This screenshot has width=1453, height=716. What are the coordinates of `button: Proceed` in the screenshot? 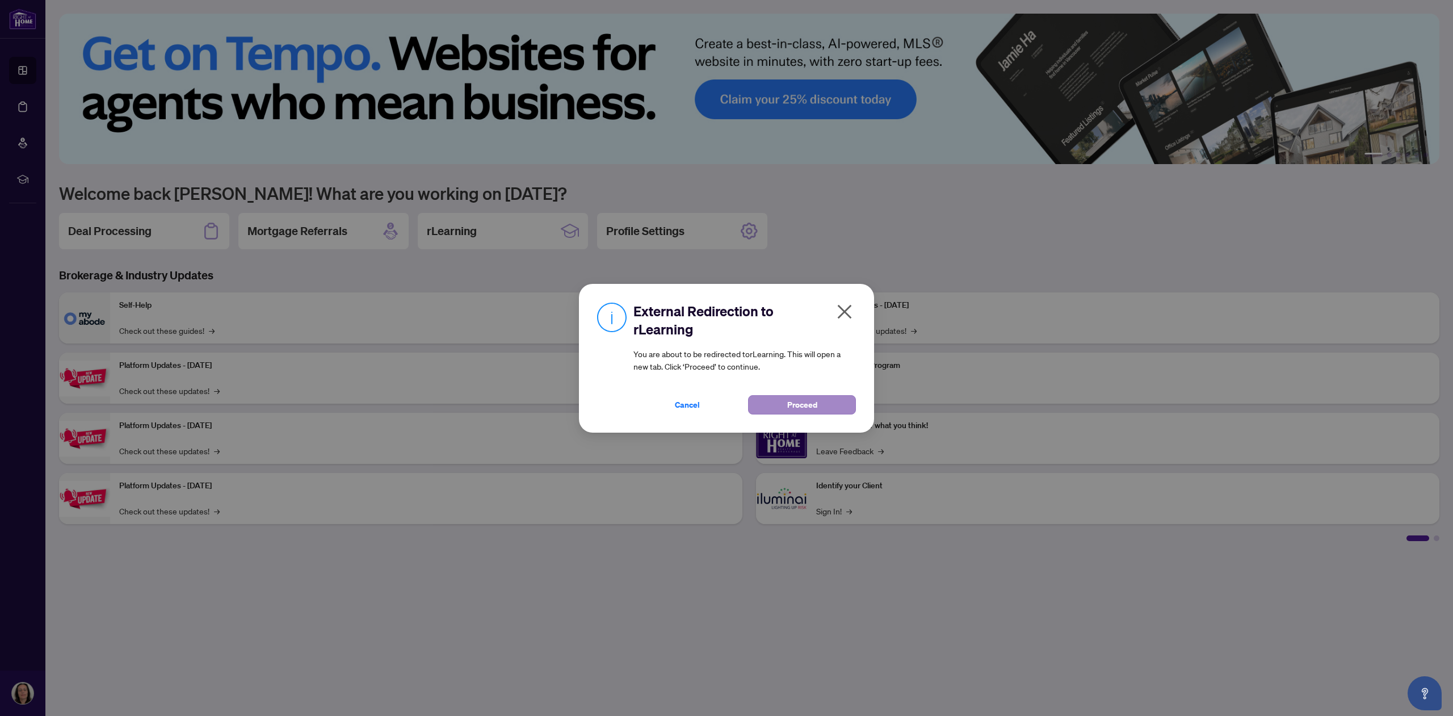 It's located at (802, 405).